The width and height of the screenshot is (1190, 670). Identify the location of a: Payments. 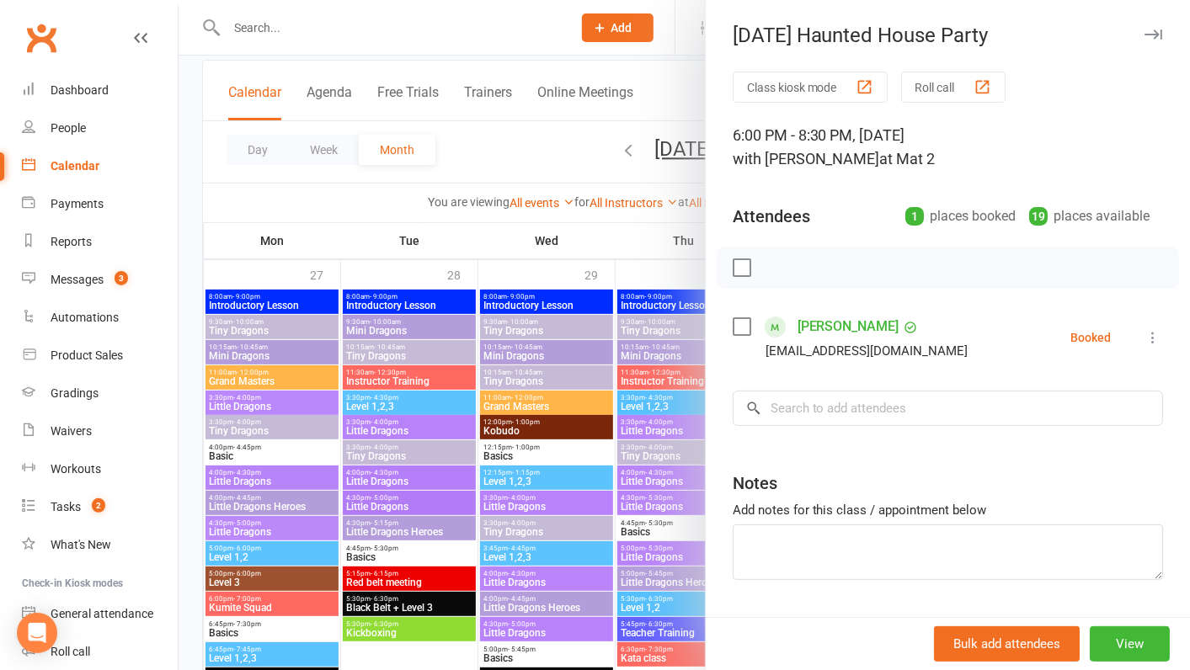
(99, 204).